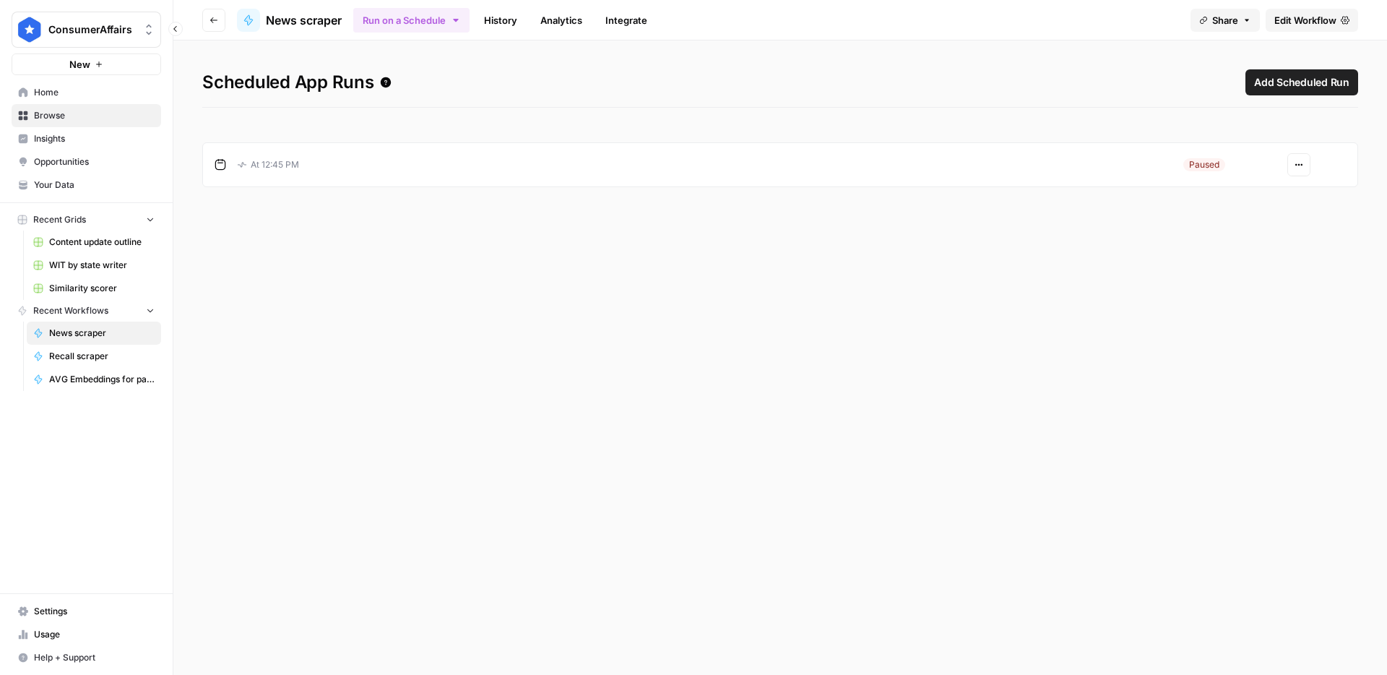 The width and height of the screenshot is (1387, 675). What do you see at coordinates (86, 634) in the screenshot?
I see `a: Usage` at bounding box center [86, 634].